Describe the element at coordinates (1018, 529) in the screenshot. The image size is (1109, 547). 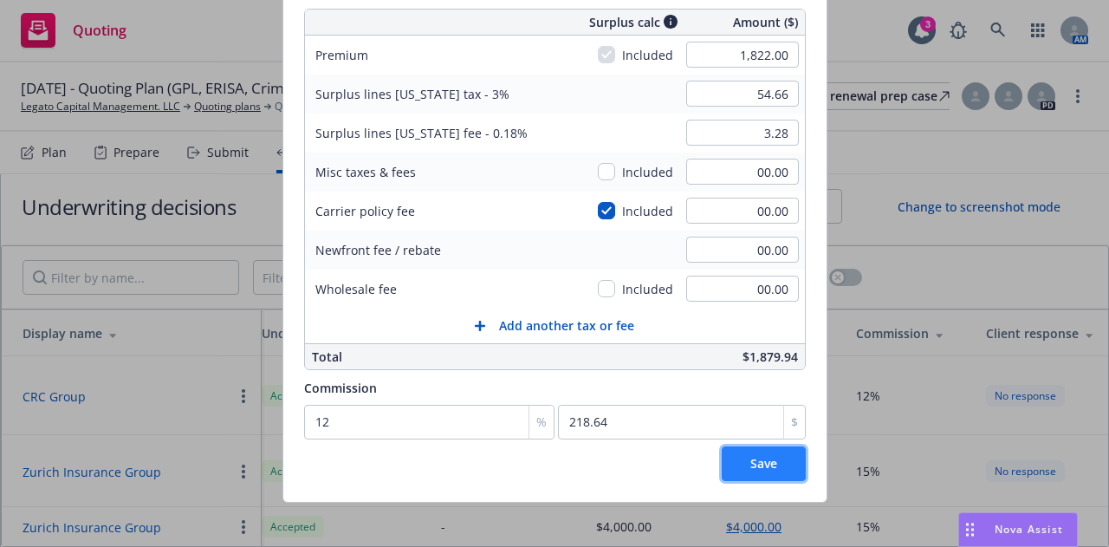
I see `button: Nova Assist` at that location.